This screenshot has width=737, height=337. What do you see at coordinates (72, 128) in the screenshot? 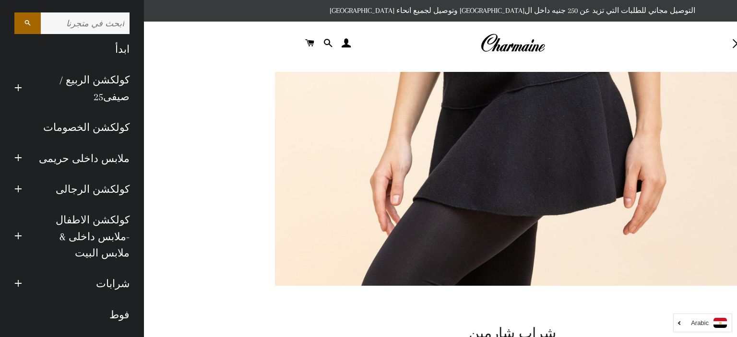
I see `a: كولكشن الخصومات` at bounding box center [72, 128].